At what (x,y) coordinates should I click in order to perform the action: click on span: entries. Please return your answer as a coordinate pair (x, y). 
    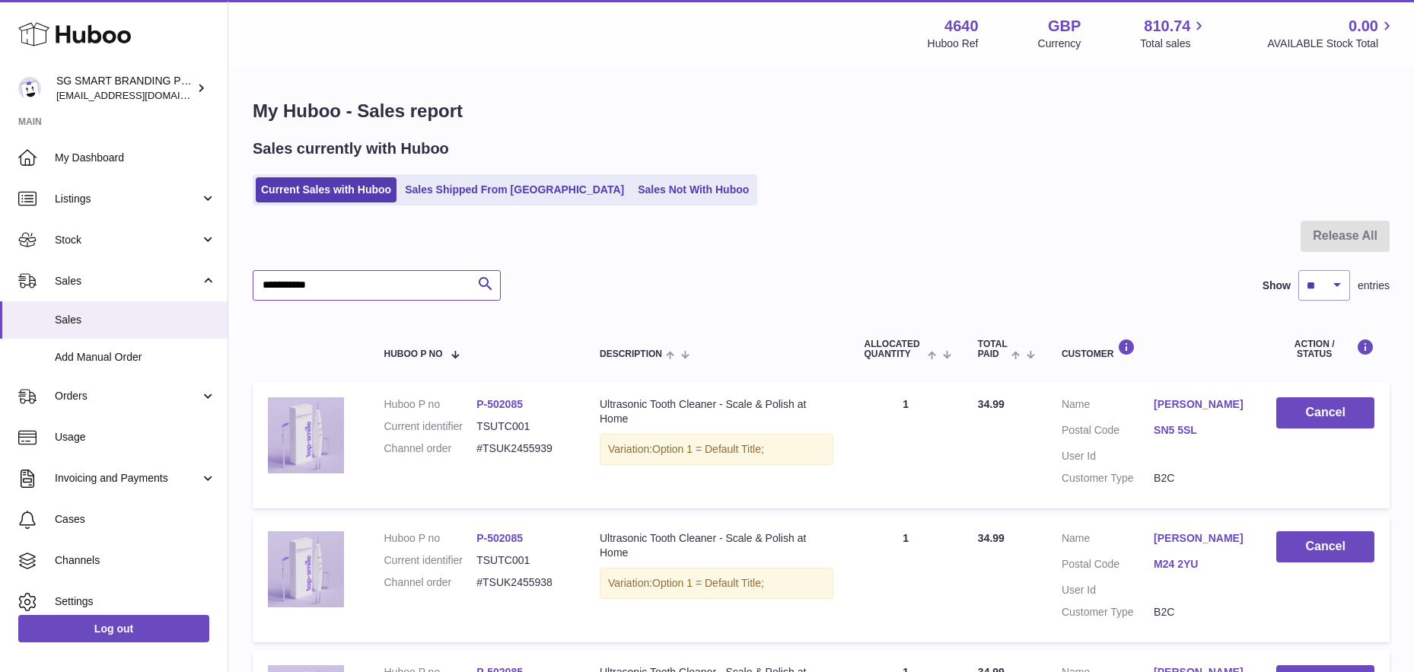
    Looking at the image, I should click on (1373, 285).